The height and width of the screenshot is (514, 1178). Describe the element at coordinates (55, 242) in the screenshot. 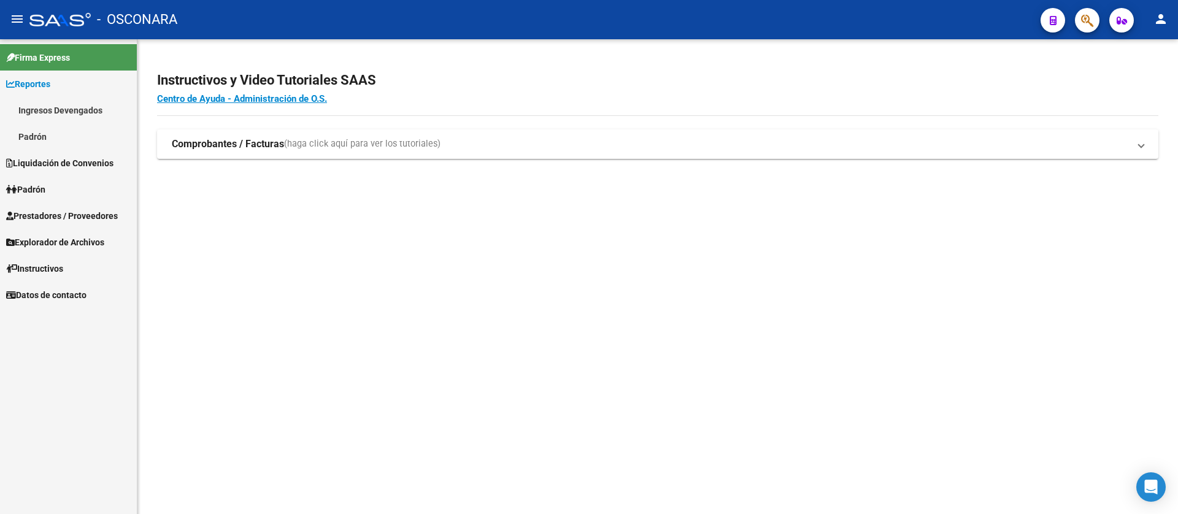

I see `span: Explorador de Archivos` at that location.